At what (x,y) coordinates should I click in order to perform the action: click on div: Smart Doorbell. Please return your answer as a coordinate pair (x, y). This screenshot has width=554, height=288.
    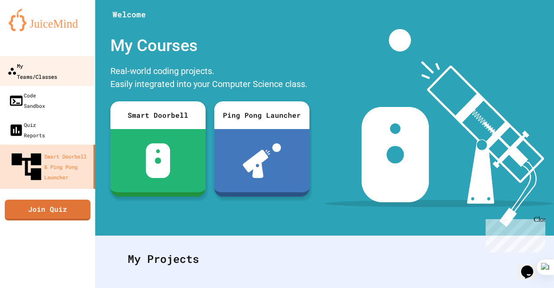
    Looking at the image, I should click on (158, 115).